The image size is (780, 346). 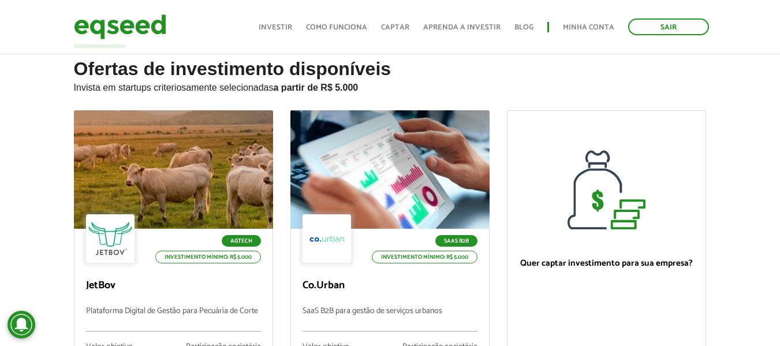 I want to click on a: Minha conta, so click(x=588, y=27).